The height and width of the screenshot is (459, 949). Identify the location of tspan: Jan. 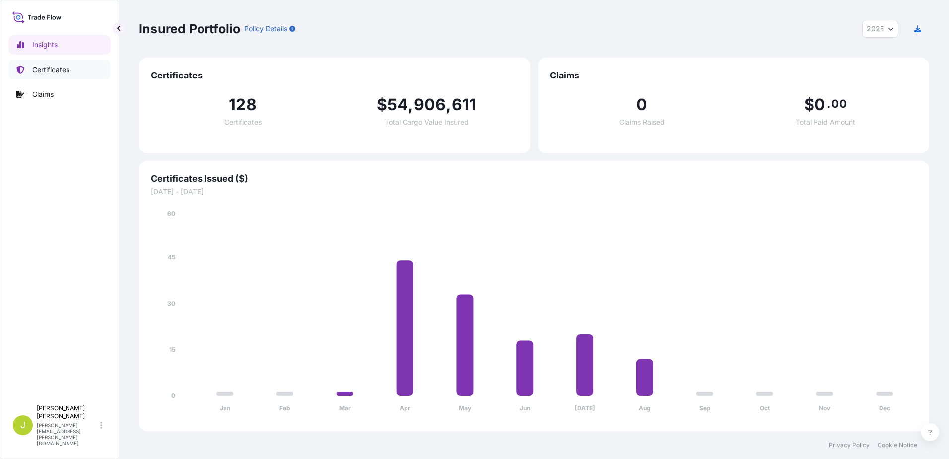
(225, 408).